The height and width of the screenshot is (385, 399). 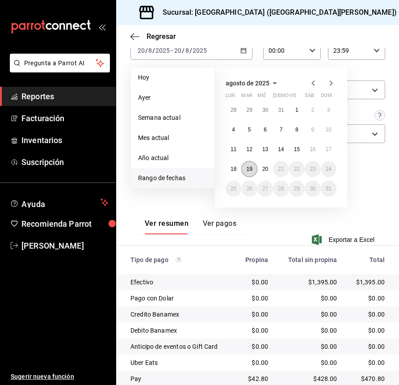 I want to click on button: 14 de agosto de 2025, so click(x=281, y=149).